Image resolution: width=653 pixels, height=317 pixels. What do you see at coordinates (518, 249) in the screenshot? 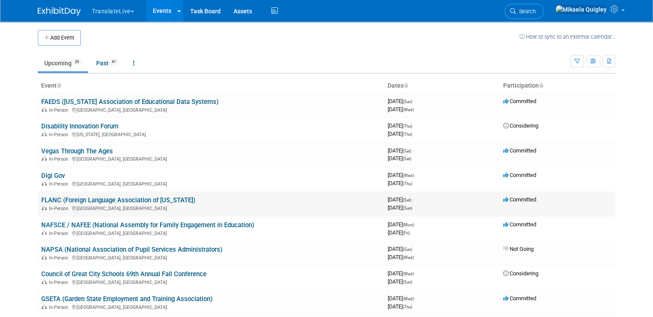
I see `span: Not Going` at bounding box center [518, 249].